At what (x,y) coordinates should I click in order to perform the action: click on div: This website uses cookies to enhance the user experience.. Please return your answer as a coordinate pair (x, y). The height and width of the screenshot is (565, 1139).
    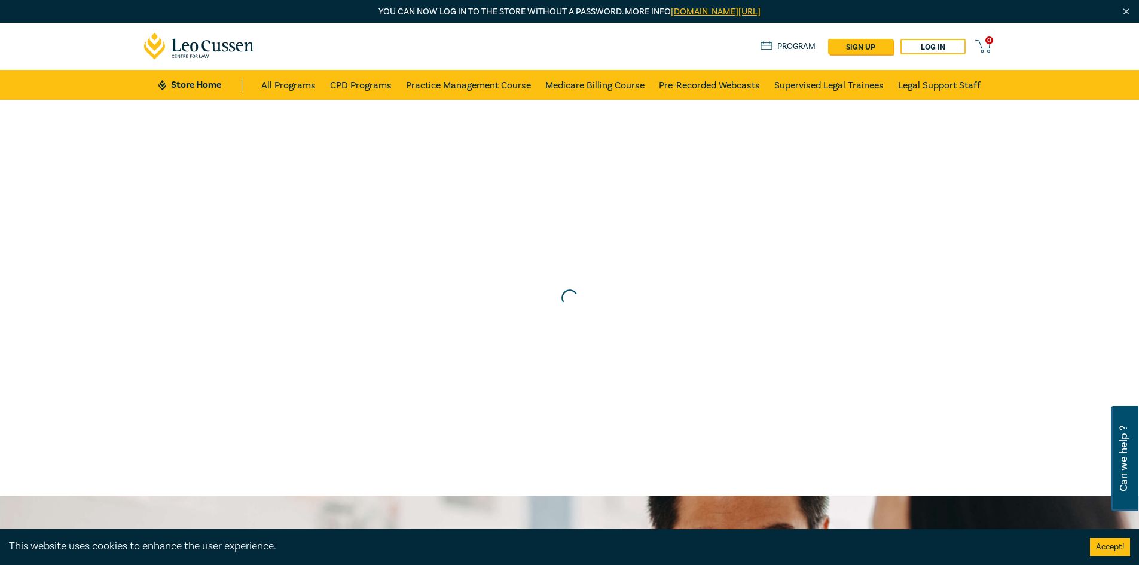
    Looking at the image, I should click on (540, 546).